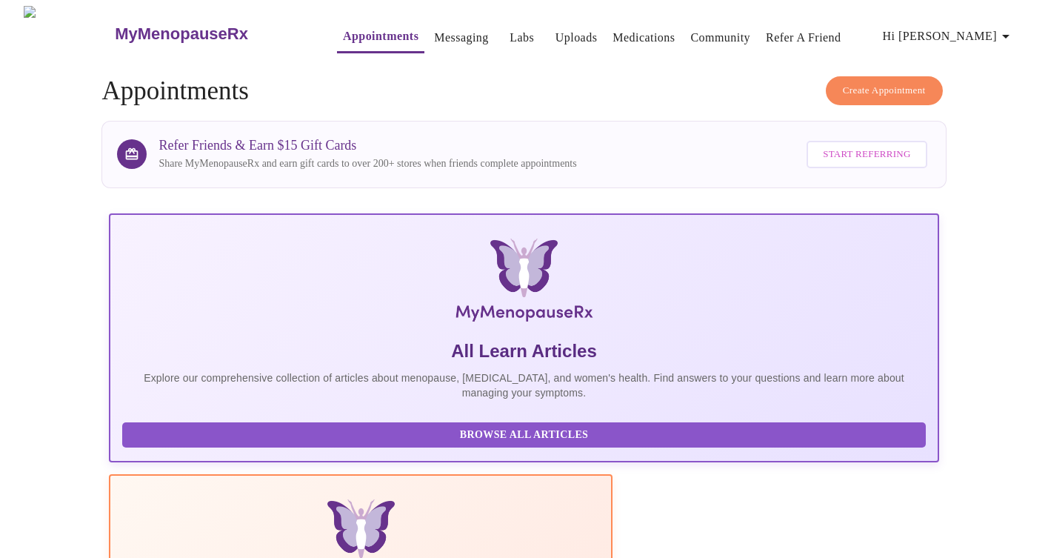 This screenshot has height=558, width=1048. I want to click on a: Uploads, so click(576, 38).